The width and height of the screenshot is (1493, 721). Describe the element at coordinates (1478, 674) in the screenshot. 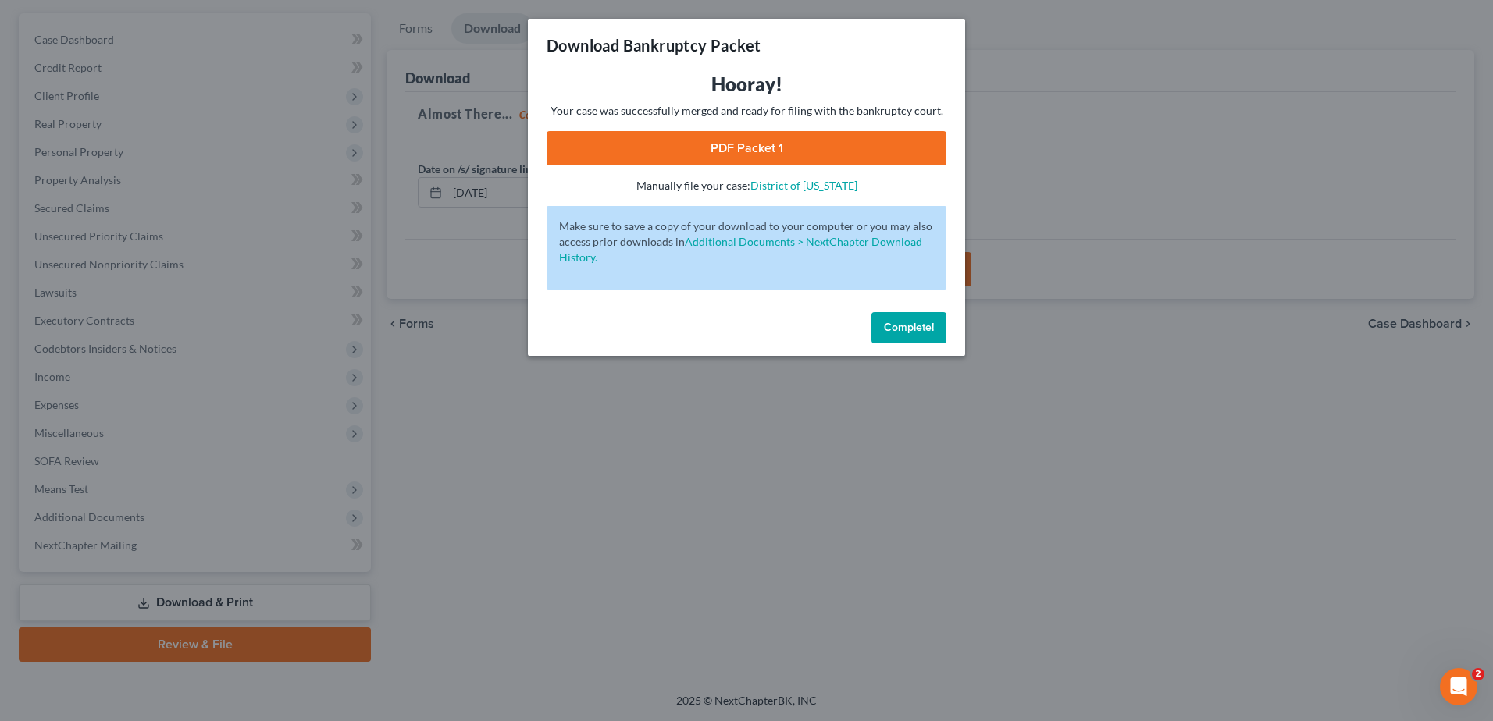

I see `span: 2` at that location.